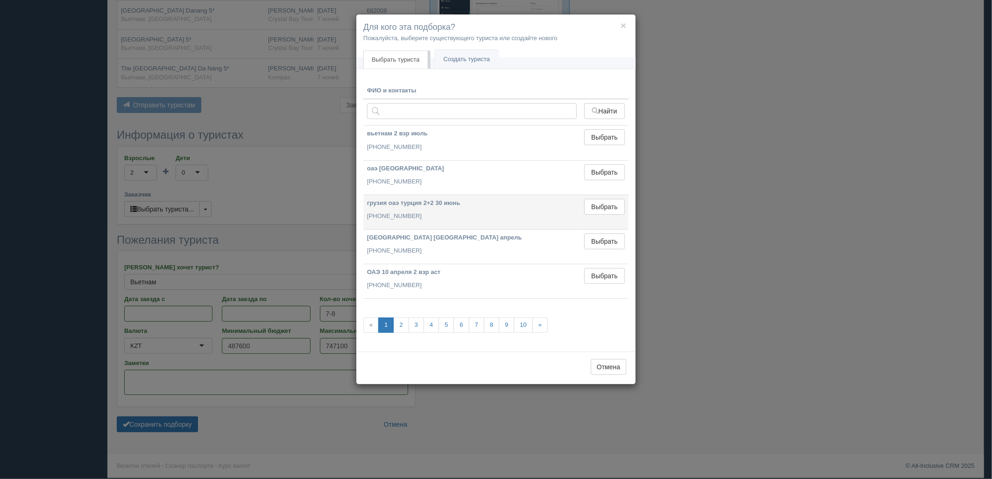 The width and height of the screenshot is (992, 479). What do you see at coordinates (401, 325) in the screenshot?
I see `a: 2` at bounding box center [401, 325].